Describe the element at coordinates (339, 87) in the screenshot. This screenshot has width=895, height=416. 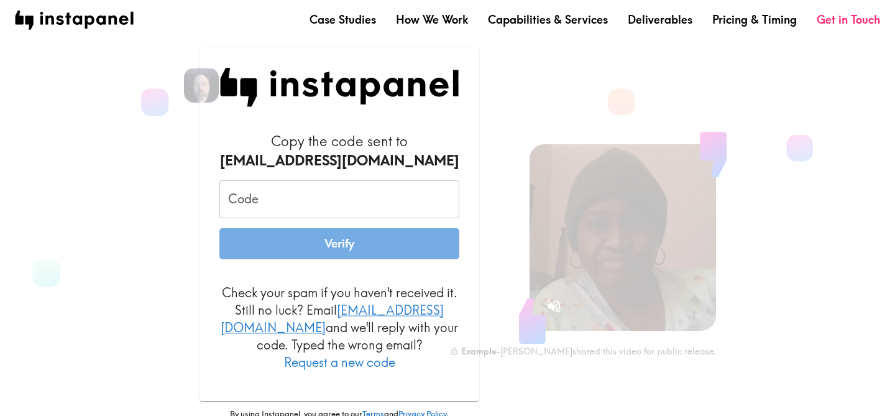
I see `img: Instapanel` at that location.